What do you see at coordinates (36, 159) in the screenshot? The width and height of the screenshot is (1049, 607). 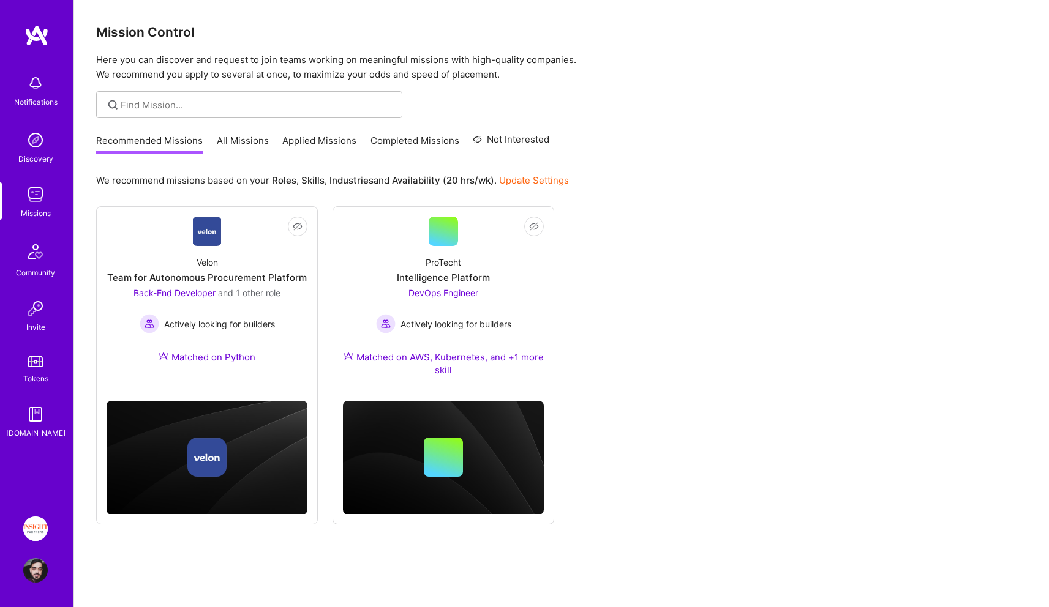 I see `div: Discovery` at bounding box center [36, 159].